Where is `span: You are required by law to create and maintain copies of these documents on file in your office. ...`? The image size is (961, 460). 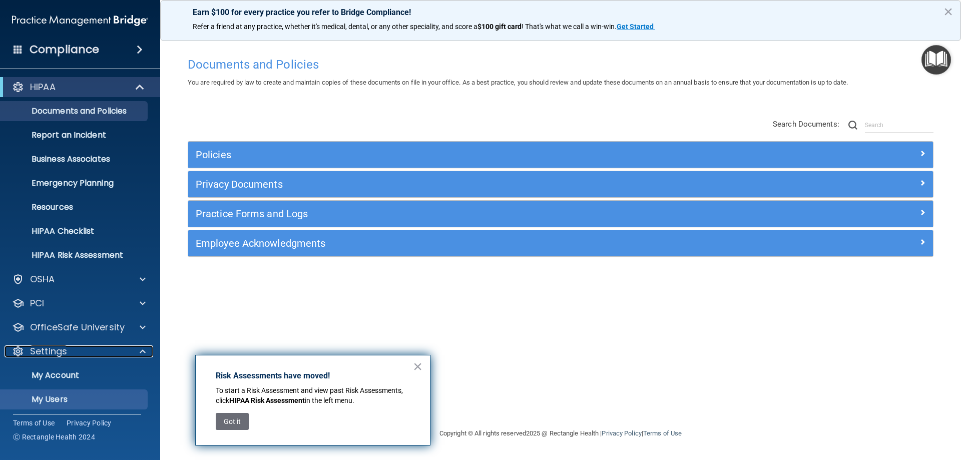 span: You are required by law to create and maintain copies of these documents on file in your office. ... is located at coordinates (518, 82).